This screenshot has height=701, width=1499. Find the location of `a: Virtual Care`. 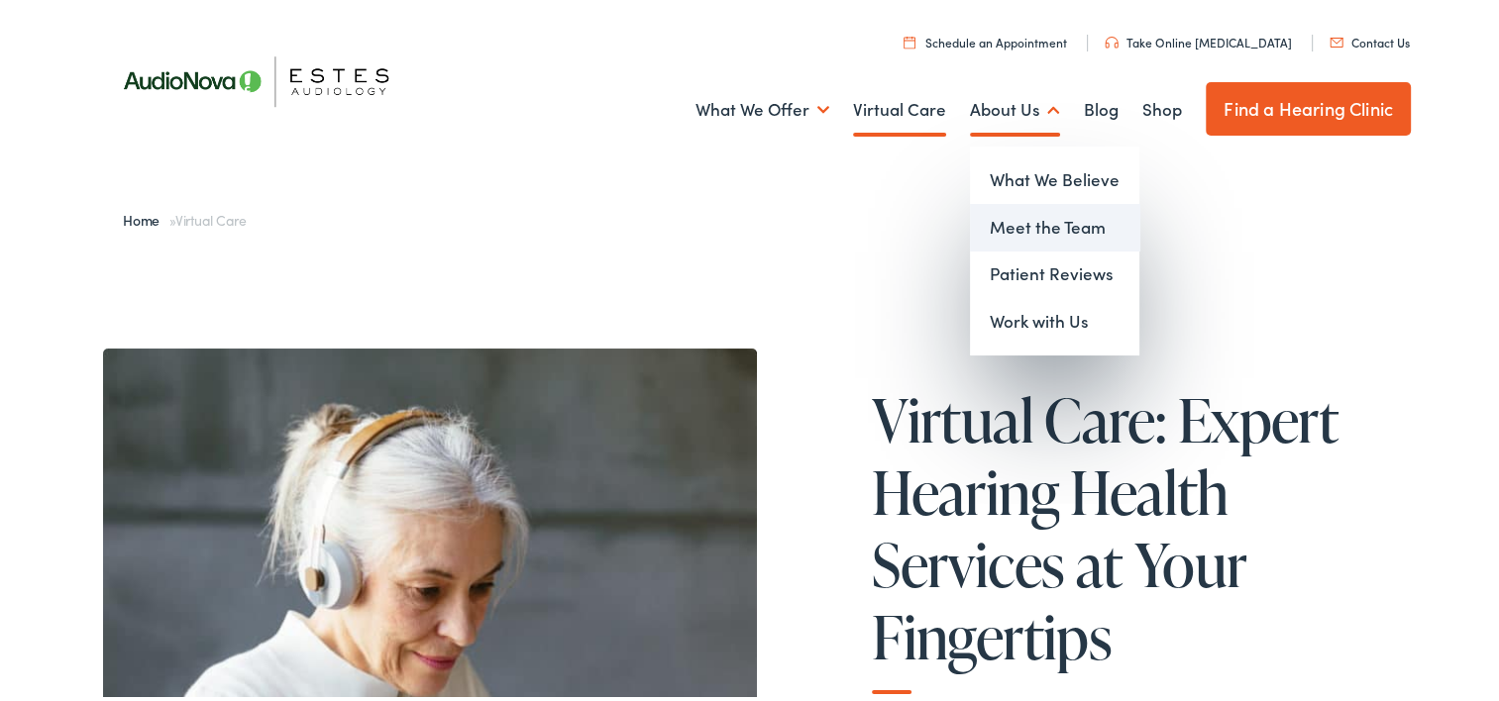

a: Virtual Care is located at coordinates (900, 107).